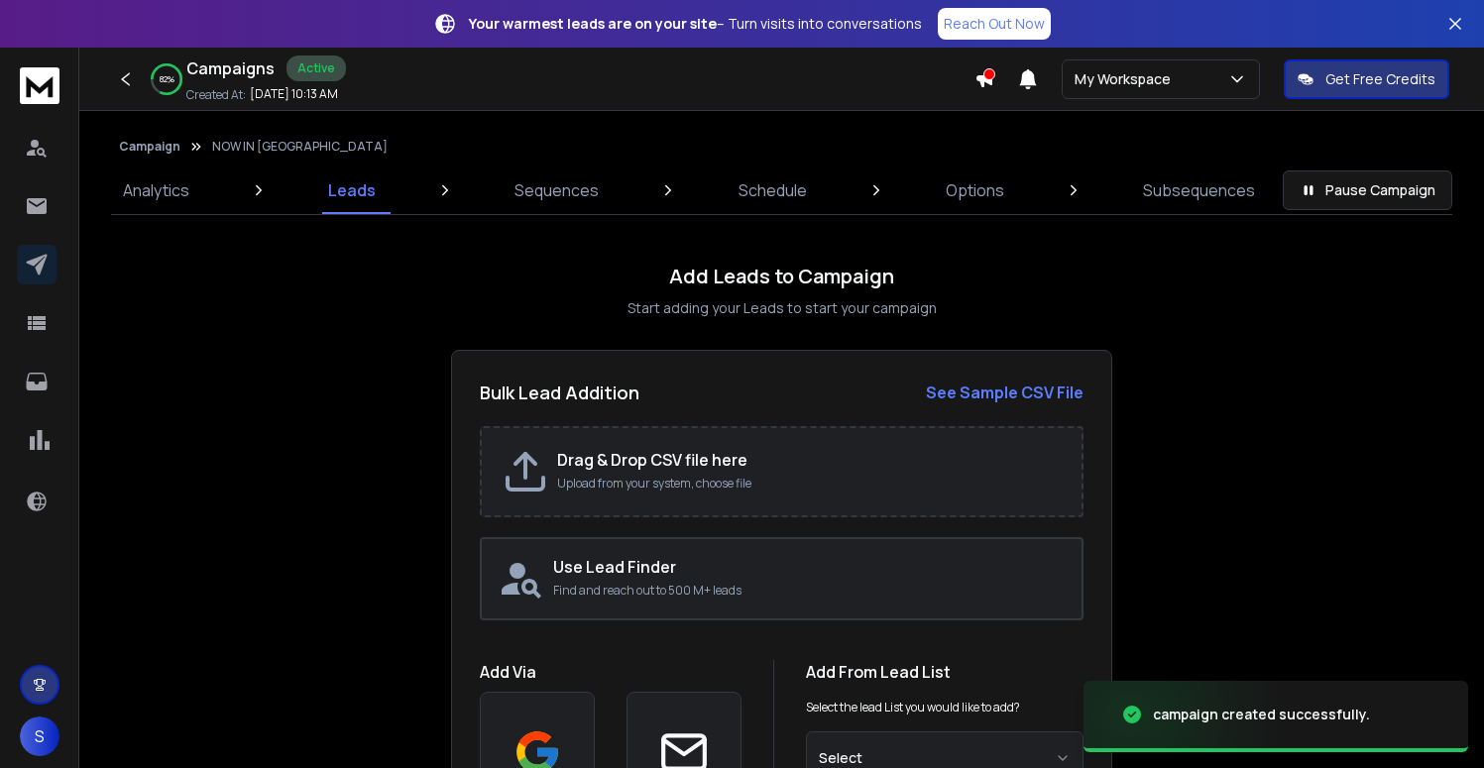 The image size is (1484, 768). Describe the element at coordinates (809, 484) in the screenshot. I see `p: Upload from your system, choose file` at that location.